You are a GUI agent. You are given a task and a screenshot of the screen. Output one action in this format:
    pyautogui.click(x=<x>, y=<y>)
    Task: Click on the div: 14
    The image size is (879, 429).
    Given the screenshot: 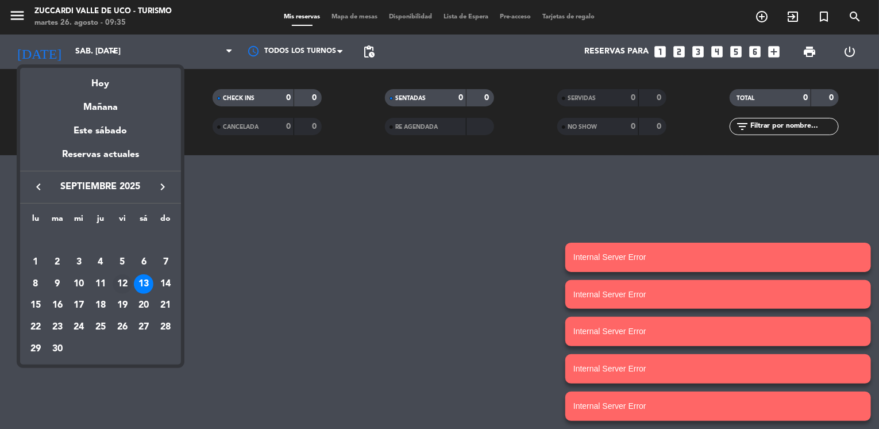 What is the action you would take?
    pyautogui.click(x=165, y=284)
    